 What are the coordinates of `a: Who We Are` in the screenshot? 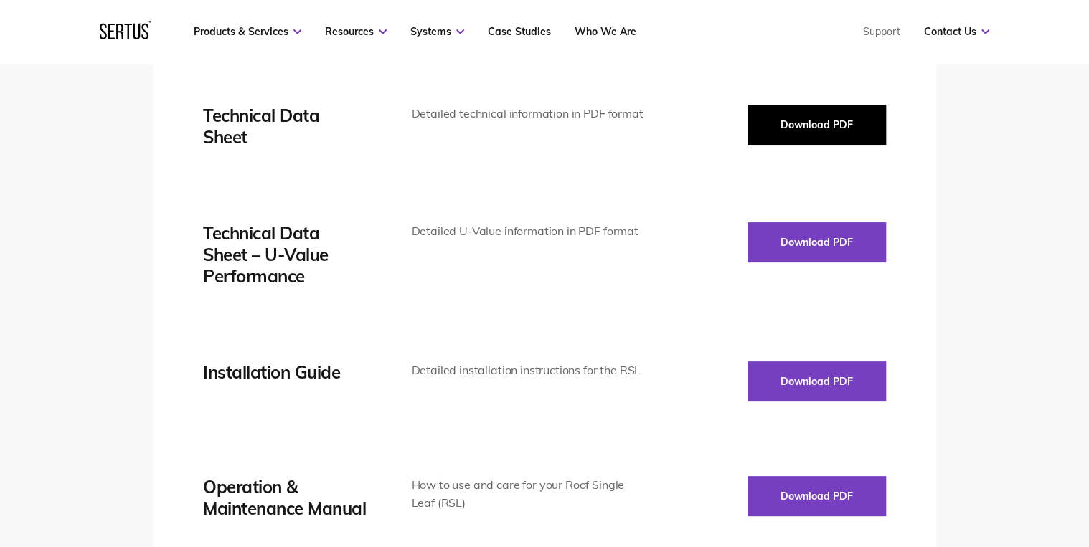 It's located at (605, 32).